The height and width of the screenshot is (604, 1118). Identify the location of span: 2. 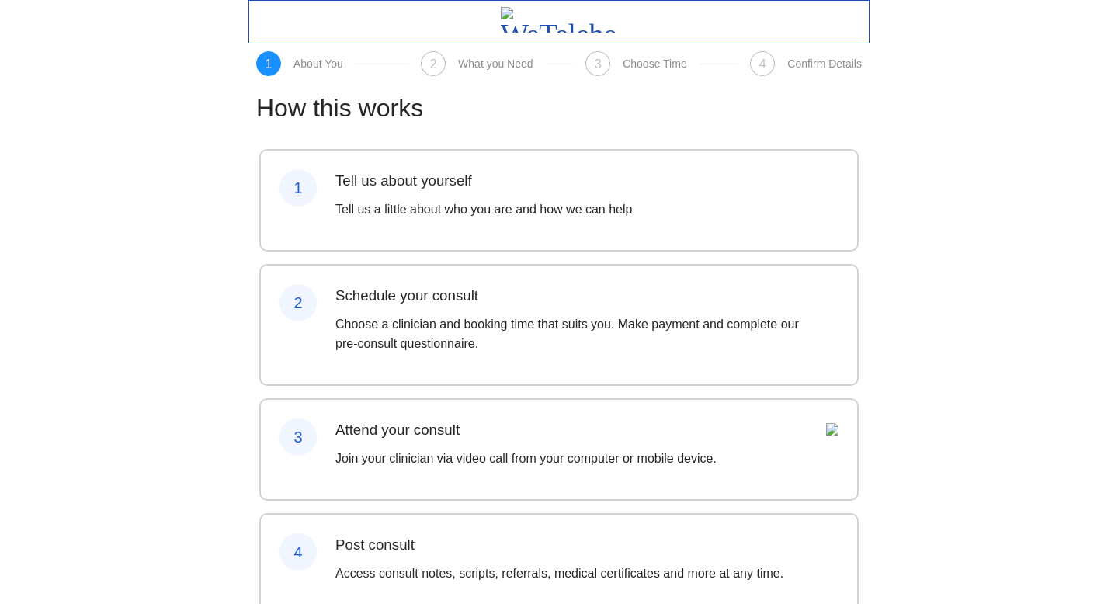
(433, 64).